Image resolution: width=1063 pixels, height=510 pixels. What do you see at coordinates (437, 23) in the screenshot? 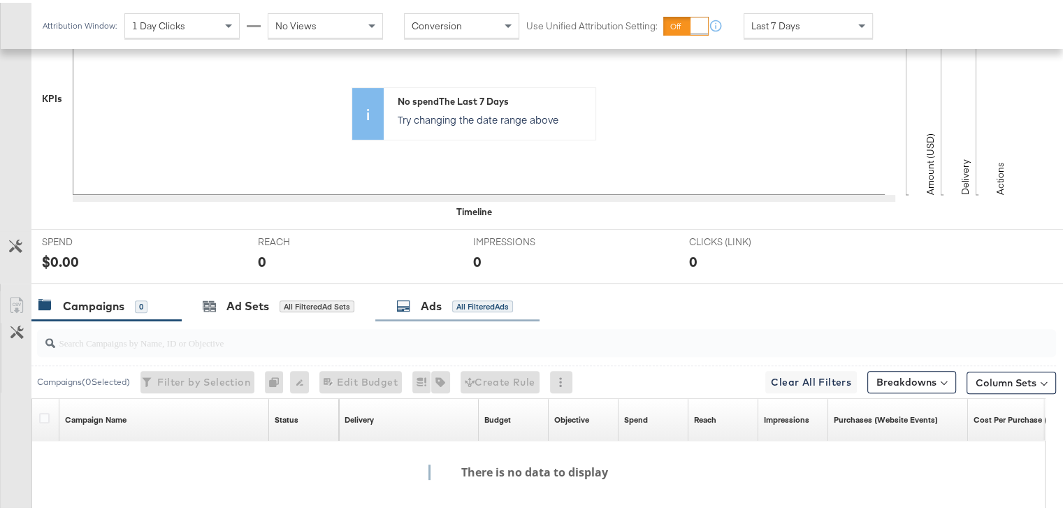
I see `span: Conversion` at bounding box center [437, 23].